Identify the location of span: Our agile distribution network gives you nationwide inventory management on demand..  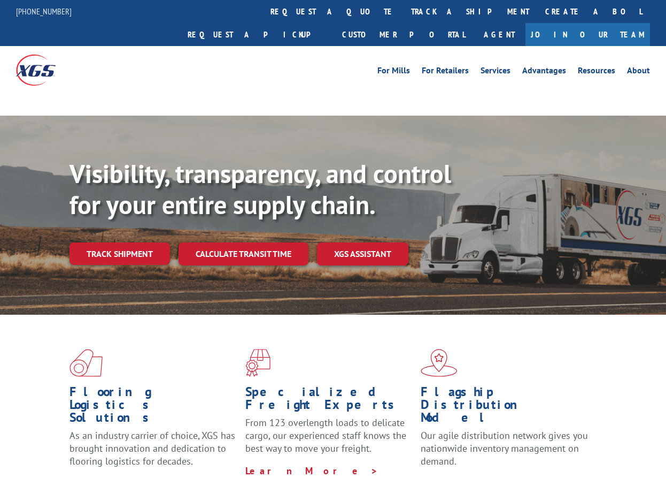
(504, 448).